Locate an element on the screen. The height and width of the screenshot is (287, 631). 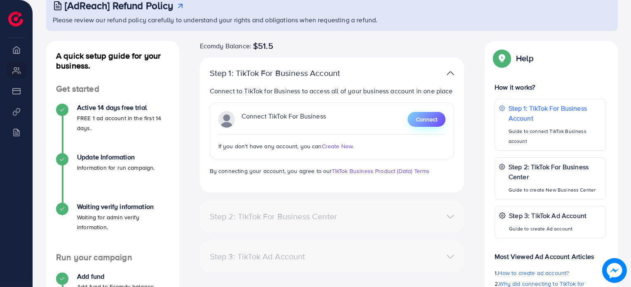
a: logo is located at coordinates (16, 19).